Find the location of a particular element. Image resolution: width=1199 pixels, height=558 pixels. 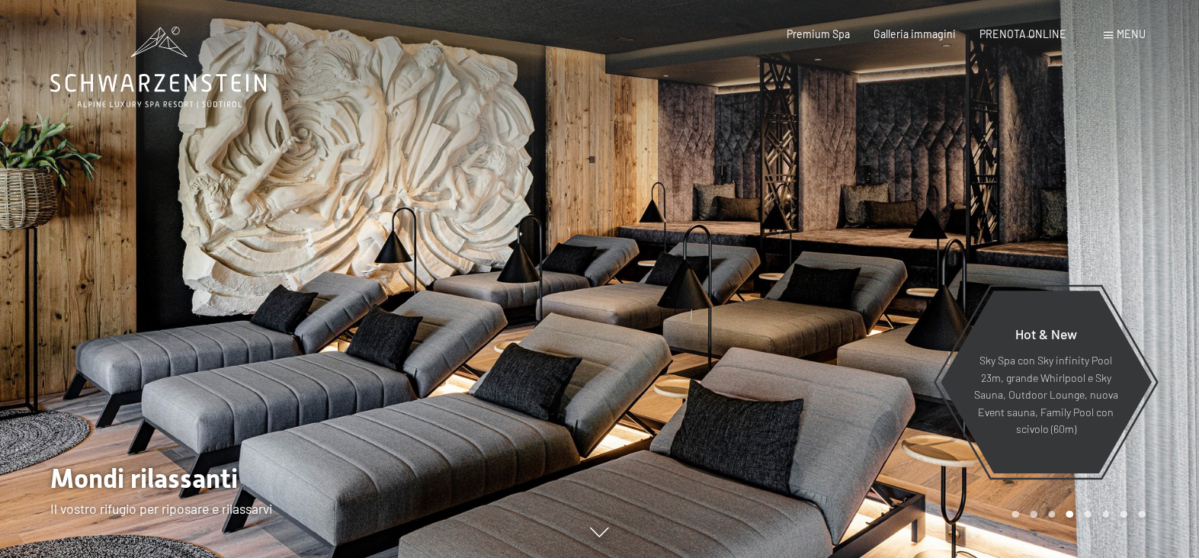

span: Galleria immagini is located at coordinates (914, 34).